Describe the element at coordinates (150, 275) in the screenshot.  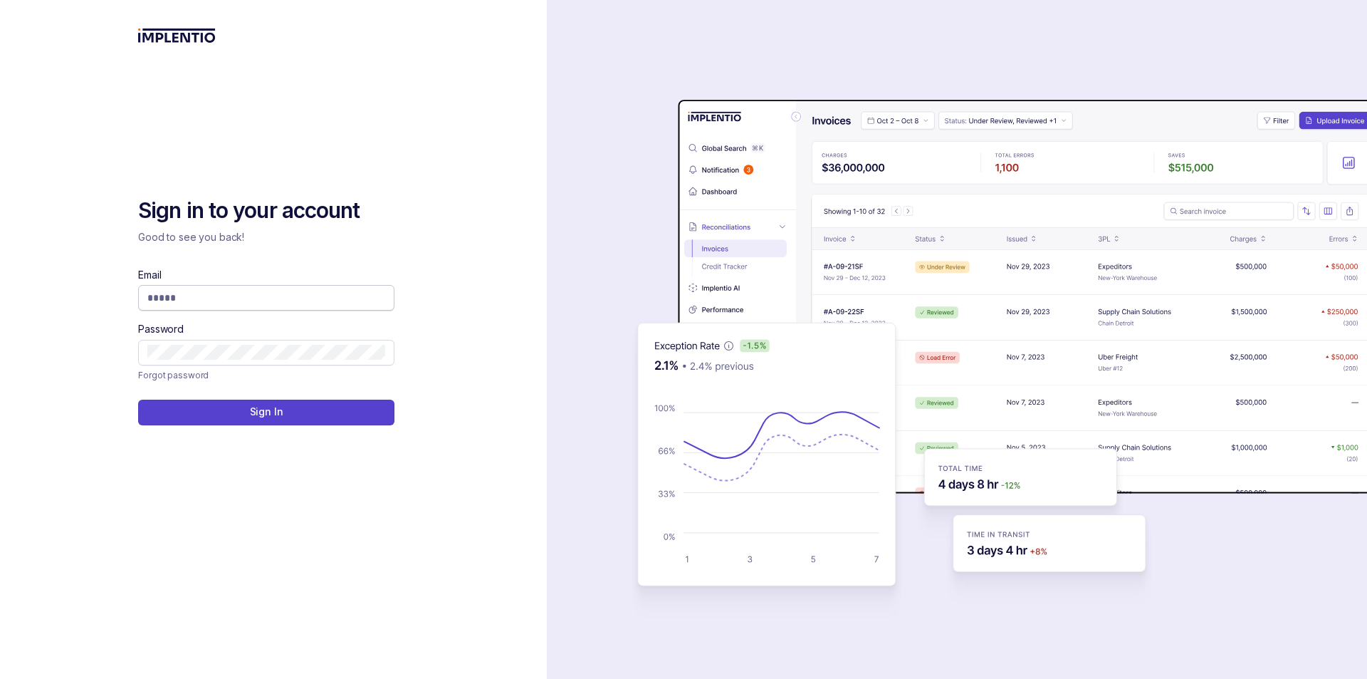
I see `label: Email` at that location.